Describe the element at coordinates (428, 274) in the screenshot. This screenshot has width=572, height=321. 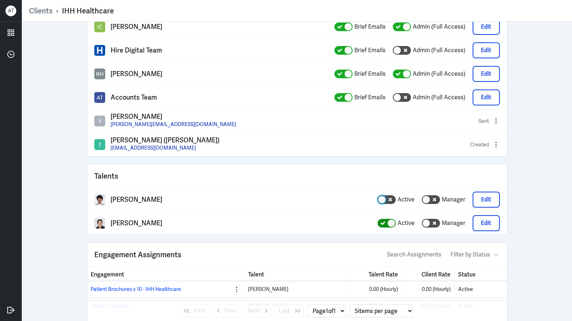
I see `div: Client Rate` at that location.